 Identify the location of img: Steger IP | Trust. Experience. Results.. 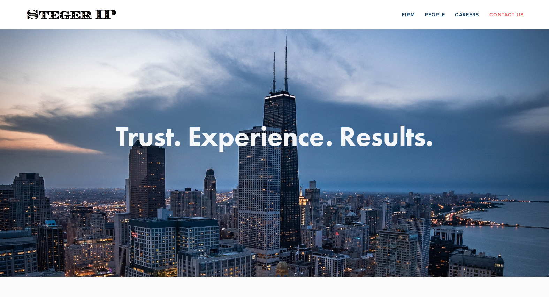
(71, 15).